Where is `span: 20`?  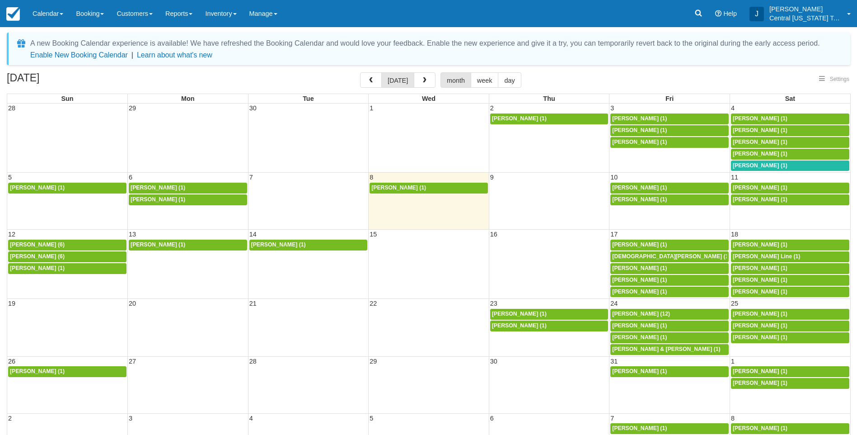 span: 20 is located at coordinates (132, 303).